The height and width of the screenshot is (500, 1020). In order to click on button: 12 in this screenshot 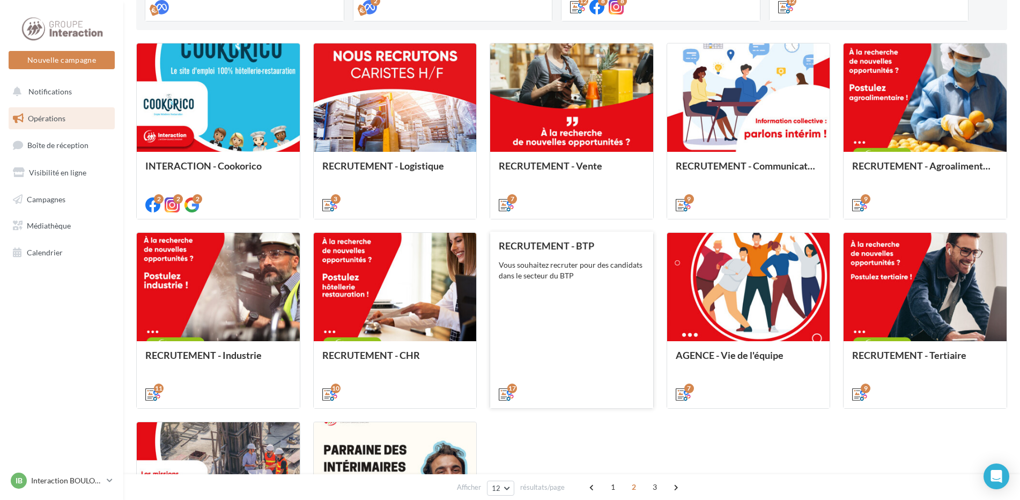, I will do `click(500, 488)`.